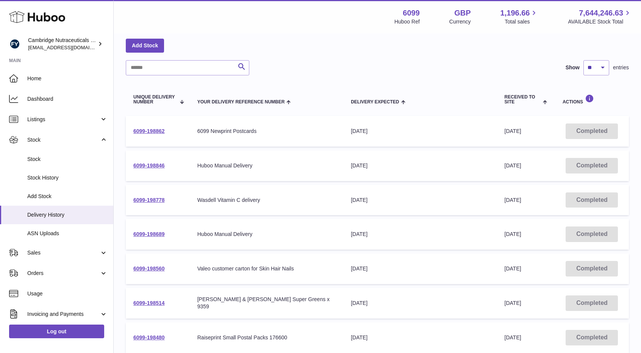  Describe the element at coordinates (63, 314) in the screenshot. I see `span: Invoicing and Payments` at that location.